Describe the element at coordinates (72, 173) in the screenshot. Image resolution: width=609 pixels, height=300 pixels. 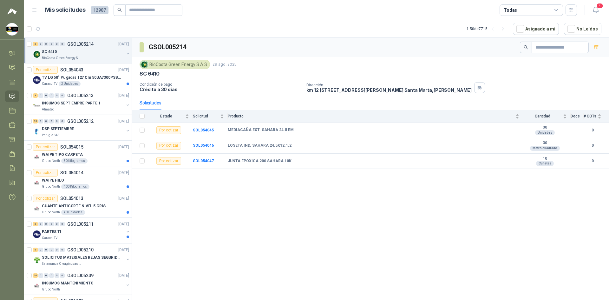
I see `p: SOL054014` at that location.